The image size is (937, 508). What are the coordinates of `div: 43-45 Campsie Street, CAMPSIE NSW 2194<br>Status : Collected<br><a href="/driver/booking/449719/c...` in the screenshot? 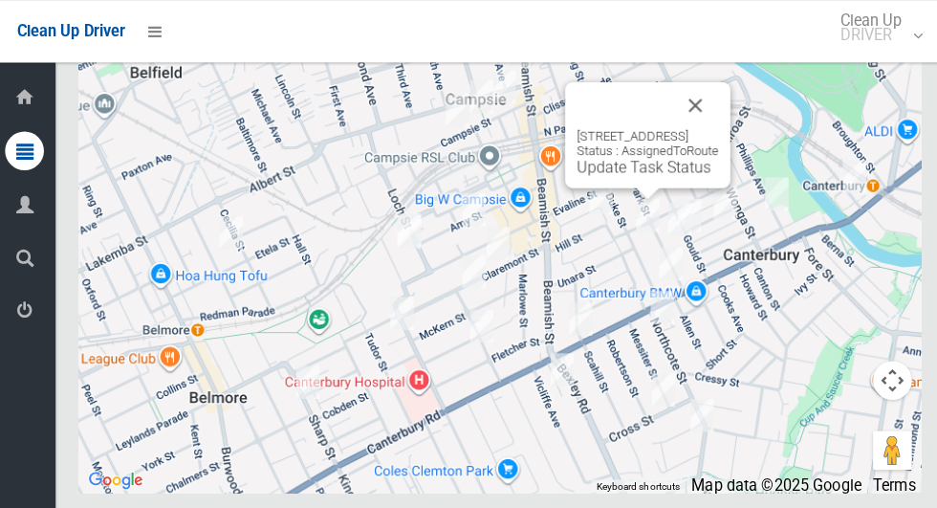 It's located at (481, 95).